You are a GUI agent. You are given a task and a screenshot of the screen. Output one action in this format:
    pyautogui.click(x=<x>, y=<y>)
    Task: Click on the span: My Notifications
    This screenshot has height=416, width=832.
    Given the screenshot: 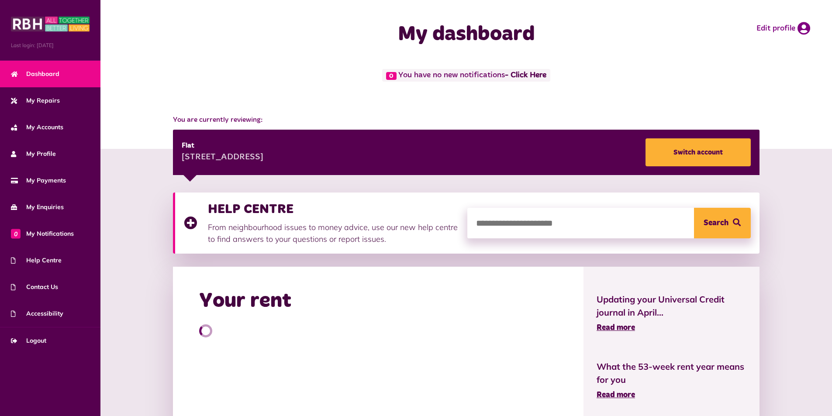 What is the action you would take?
    pyautogui.click(x=42, y=234)
    